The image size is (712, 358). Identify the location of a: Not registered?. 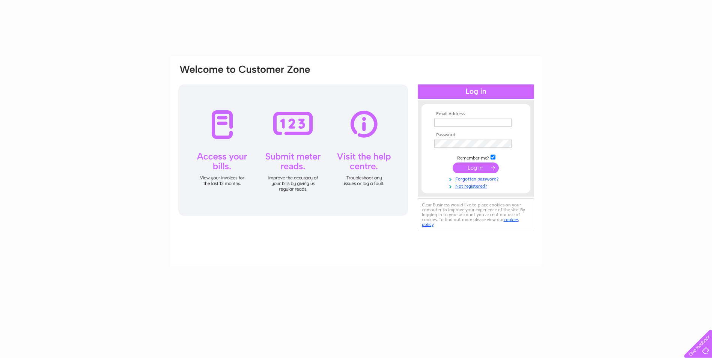
(477, 185).